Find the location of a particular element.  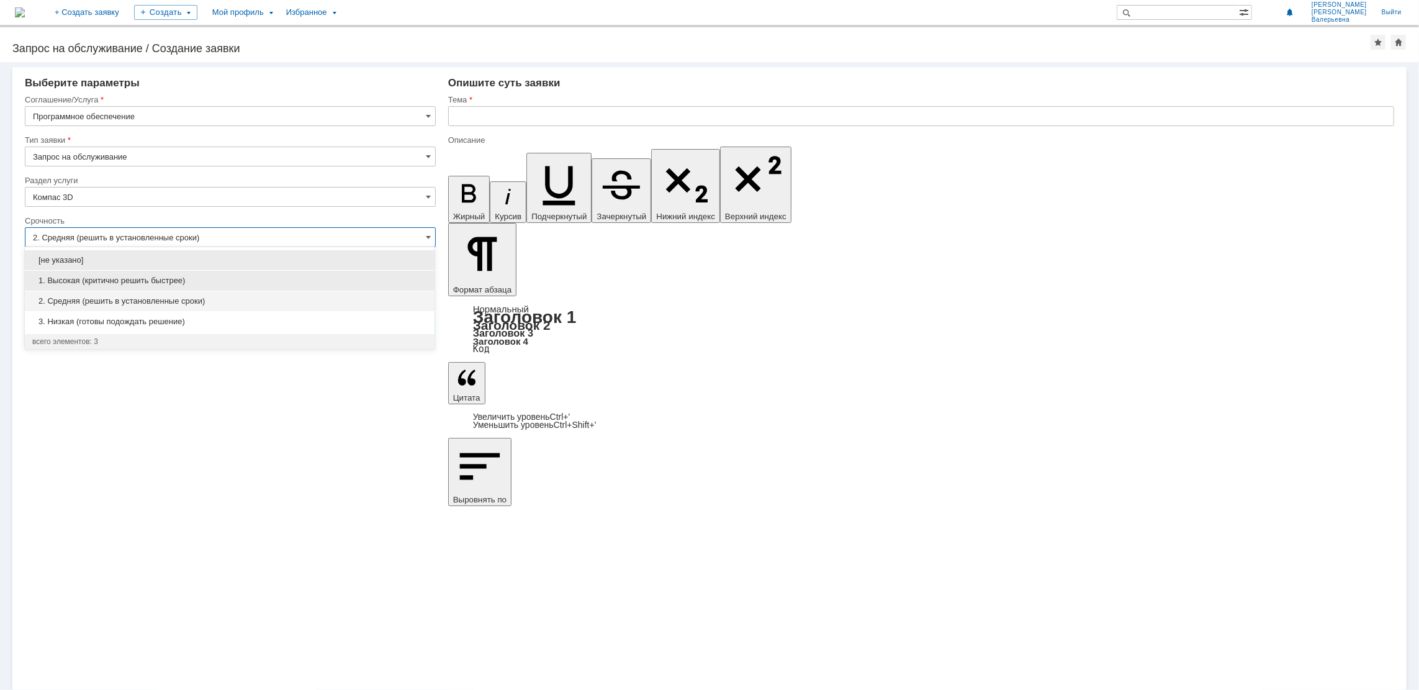

button: Курсив is located at coordinates (508, 202).